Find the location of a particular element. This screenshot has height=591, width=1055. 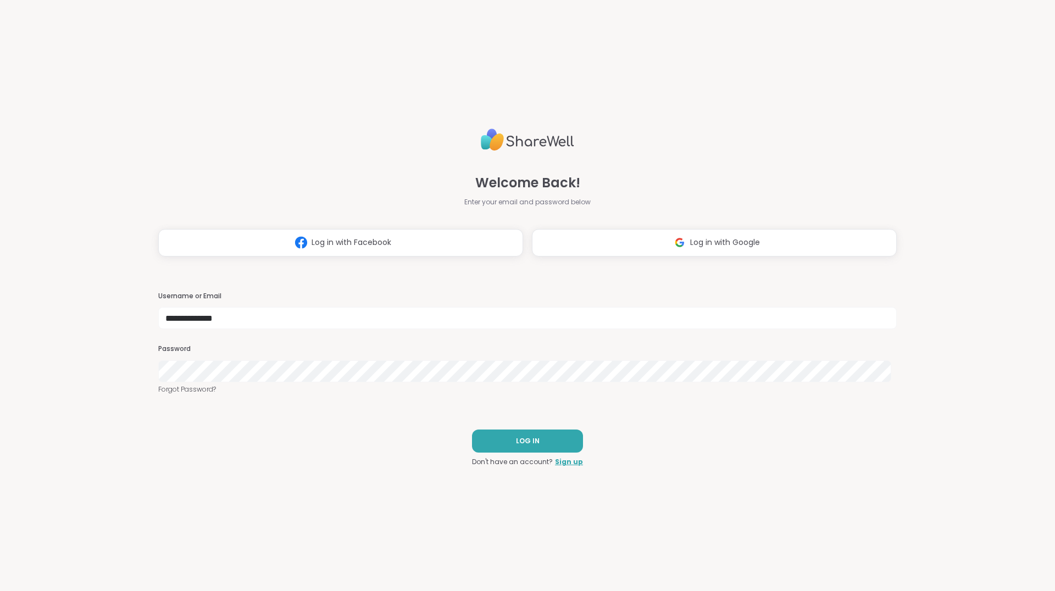

span: Enter your email and password below is located at coordinates (528, 202).